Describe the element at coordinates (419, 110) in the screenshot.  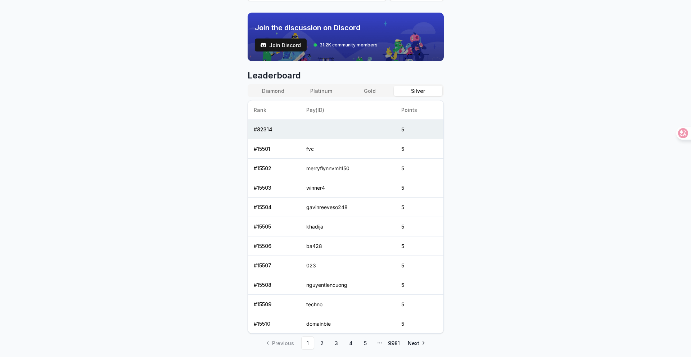
I see `th: Points` at that location.